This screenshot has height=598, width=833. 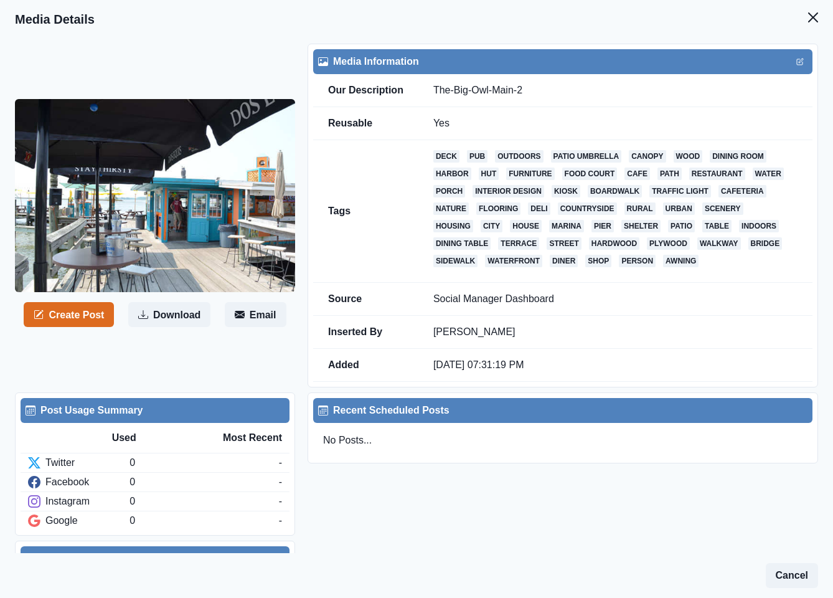 I want to click on a: diner, so click(x=564, y=261).